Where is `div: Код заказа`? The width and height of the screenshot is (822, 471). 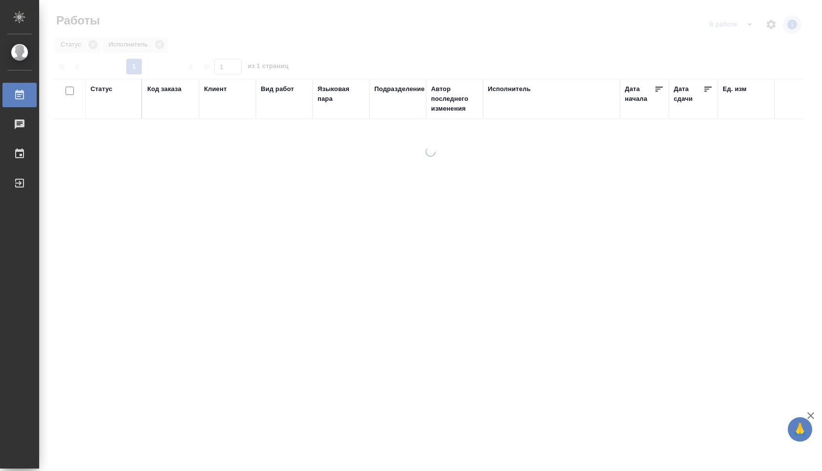
div: Код заказа is located at coordinates (164, 89).